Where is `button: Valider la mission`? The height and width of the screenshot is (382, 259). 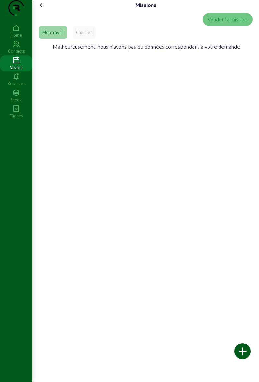
button: Valider la mission is located at coordinates (227, 19).